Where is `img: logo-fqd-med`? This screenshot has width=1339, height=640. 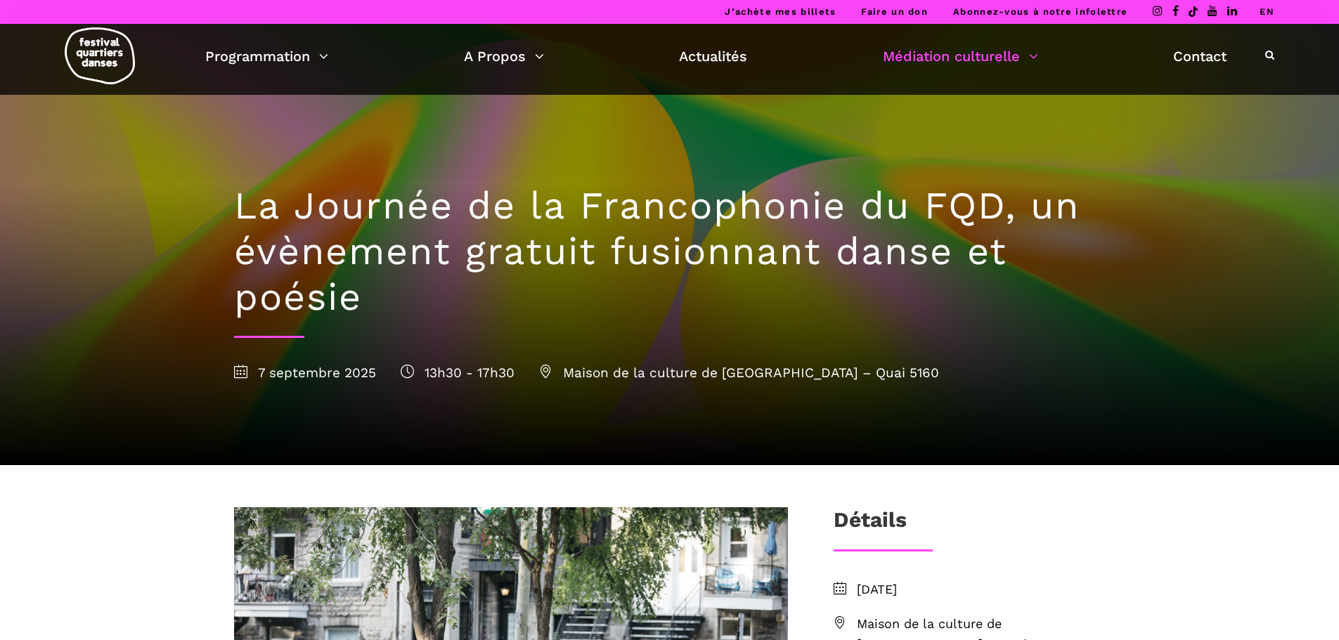
img: logo-fqd-med is located at coordinates (100, 56).